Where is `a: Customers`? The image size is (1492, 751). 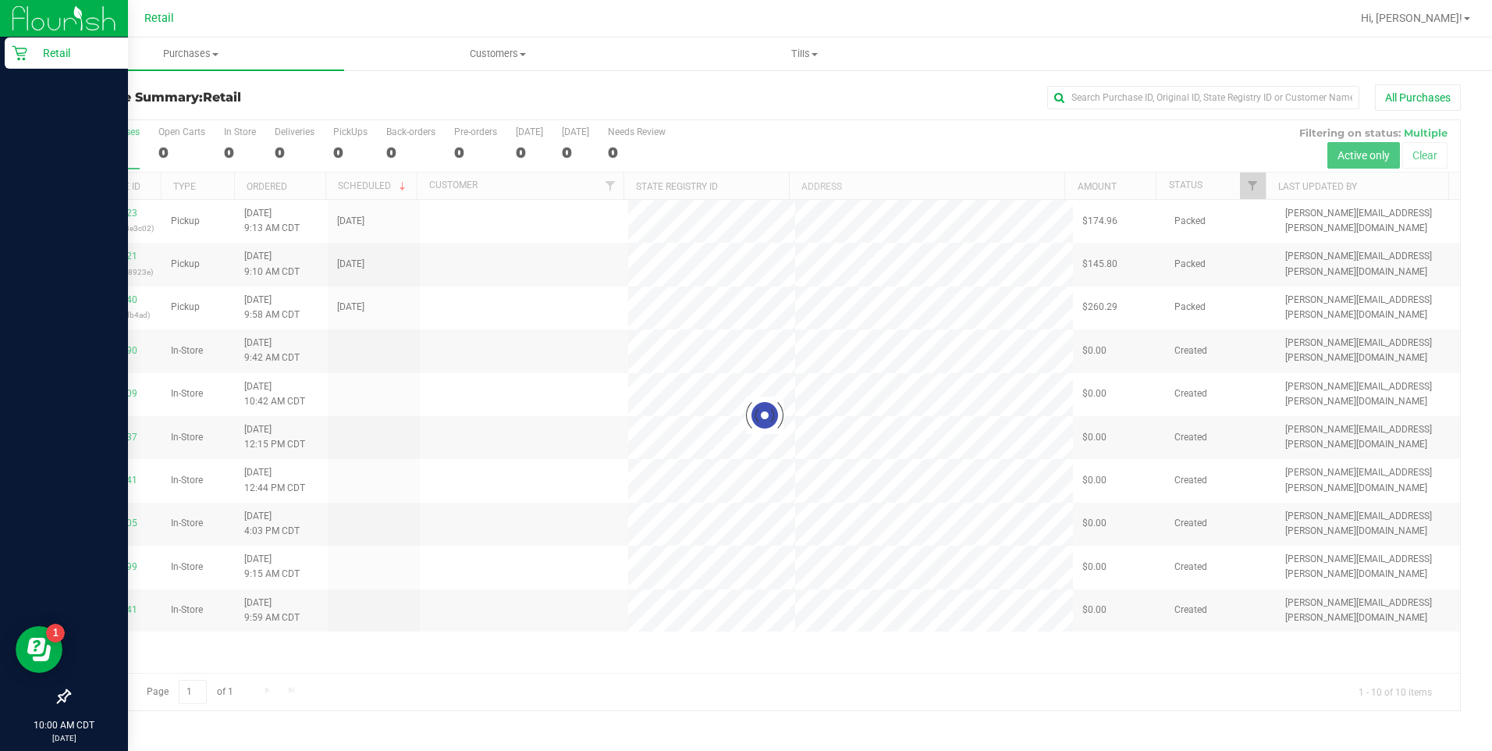 a: Customers is located at coordinates (497, 54).